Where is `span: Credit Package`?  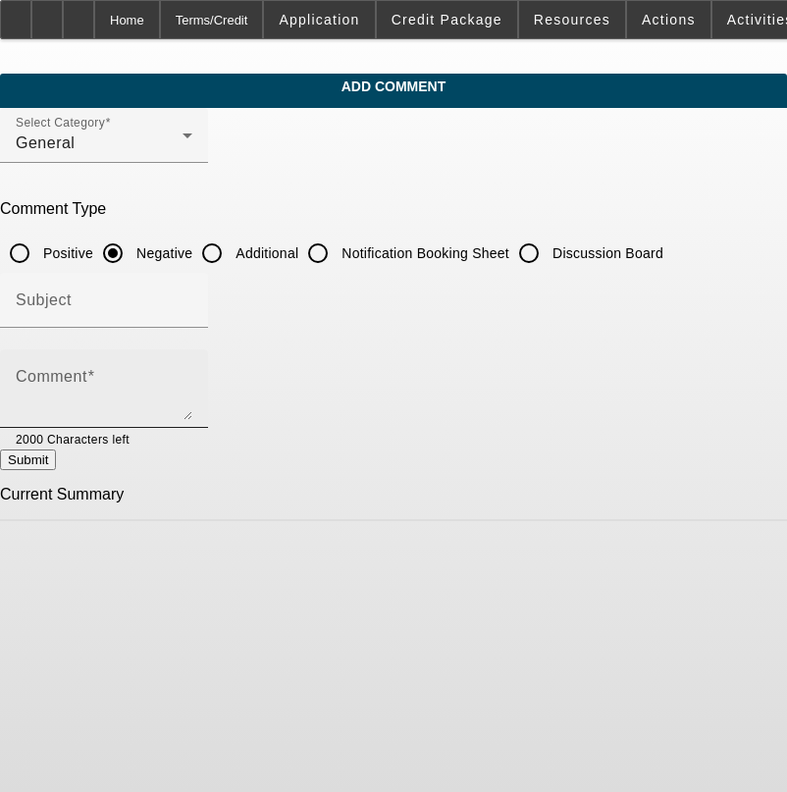 span: Credit Package is located at coordinates (446, 20).